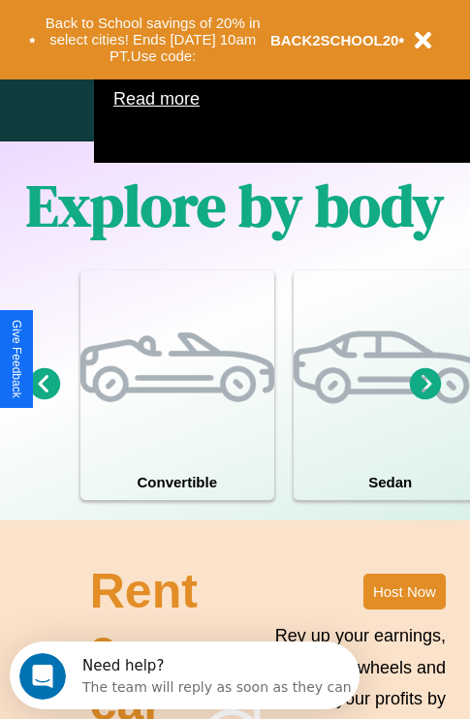  What do you see at coordinates (184, 34) in the screenshot?
I see `div: Open Intercom Messenger` at bounding box center [184, 34].